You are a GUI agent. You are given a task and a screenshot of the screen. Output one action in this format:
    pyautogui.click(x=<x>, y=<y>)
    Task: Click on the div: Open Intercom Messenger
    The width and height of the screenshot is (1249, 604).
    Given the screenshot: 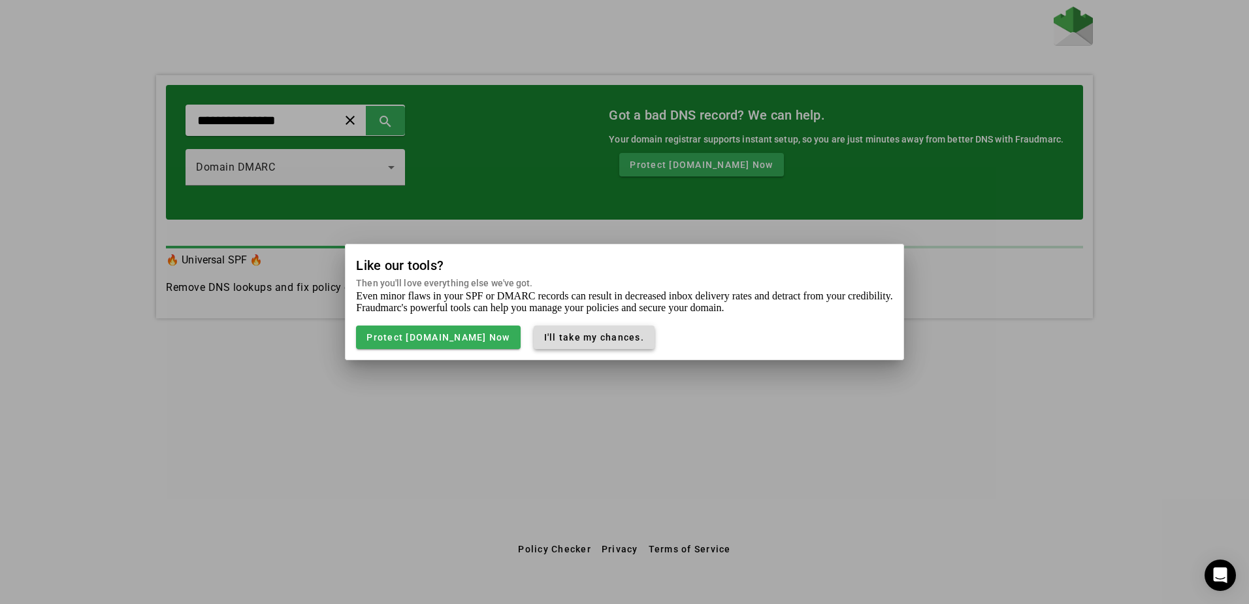 What is the action you would take?
    pyautogui.click(x=1220, y=575)
    